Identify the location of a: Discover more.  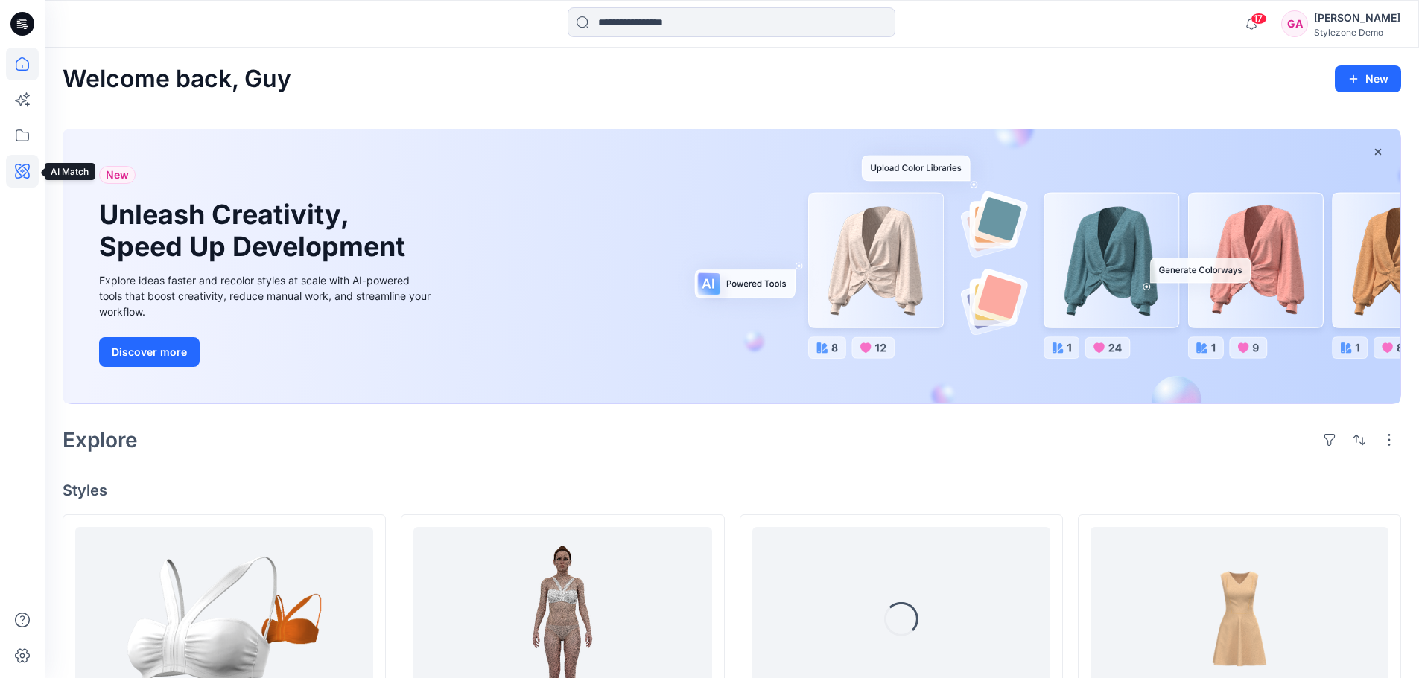
(267, 352).